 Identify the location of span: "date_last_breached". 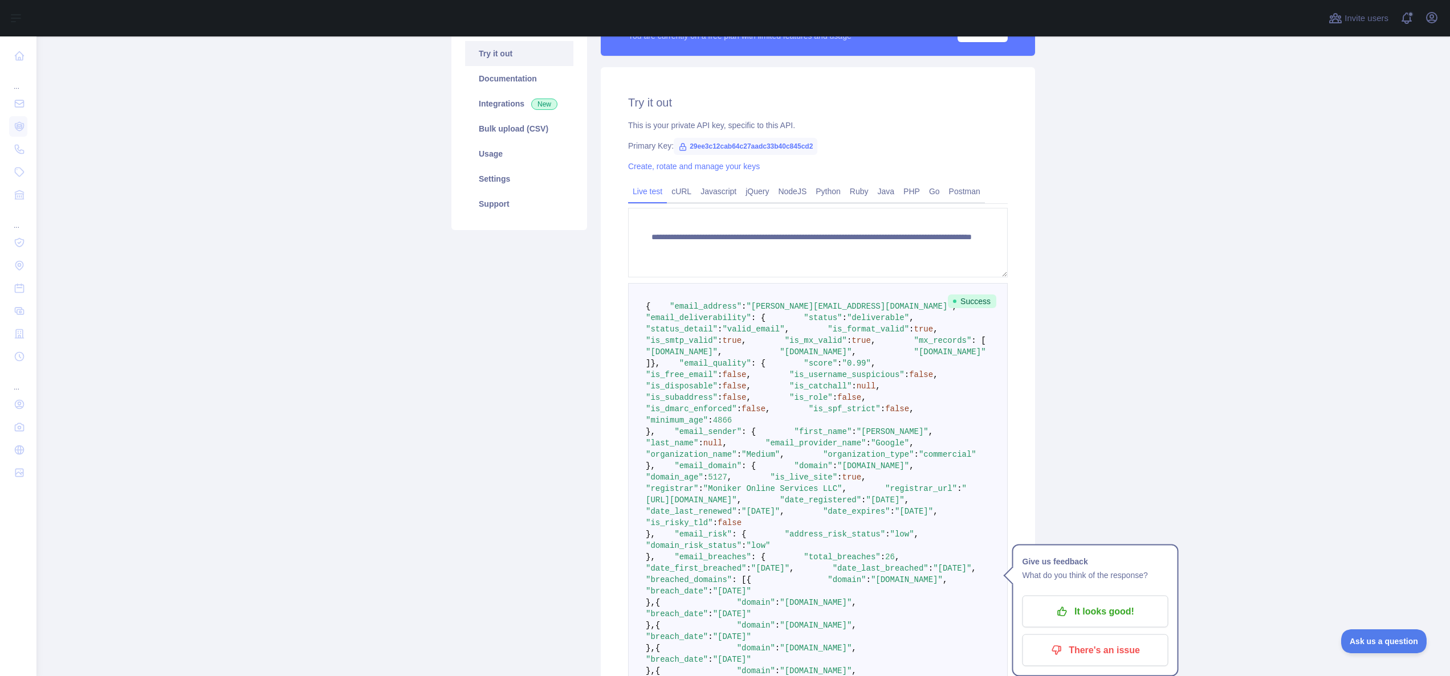
(880, 569).